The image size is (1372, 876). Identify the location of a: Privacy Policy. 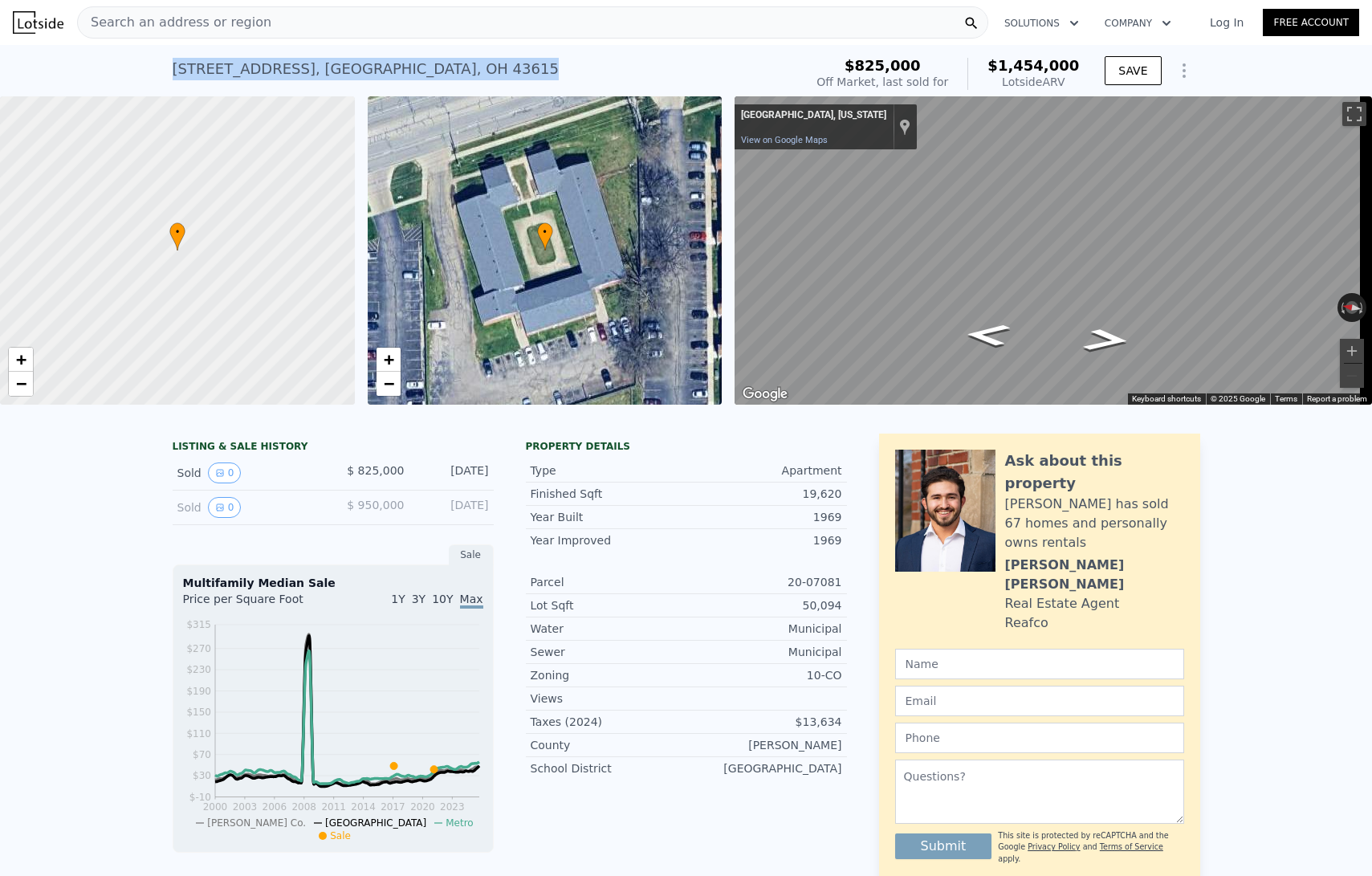
(1054, 846).